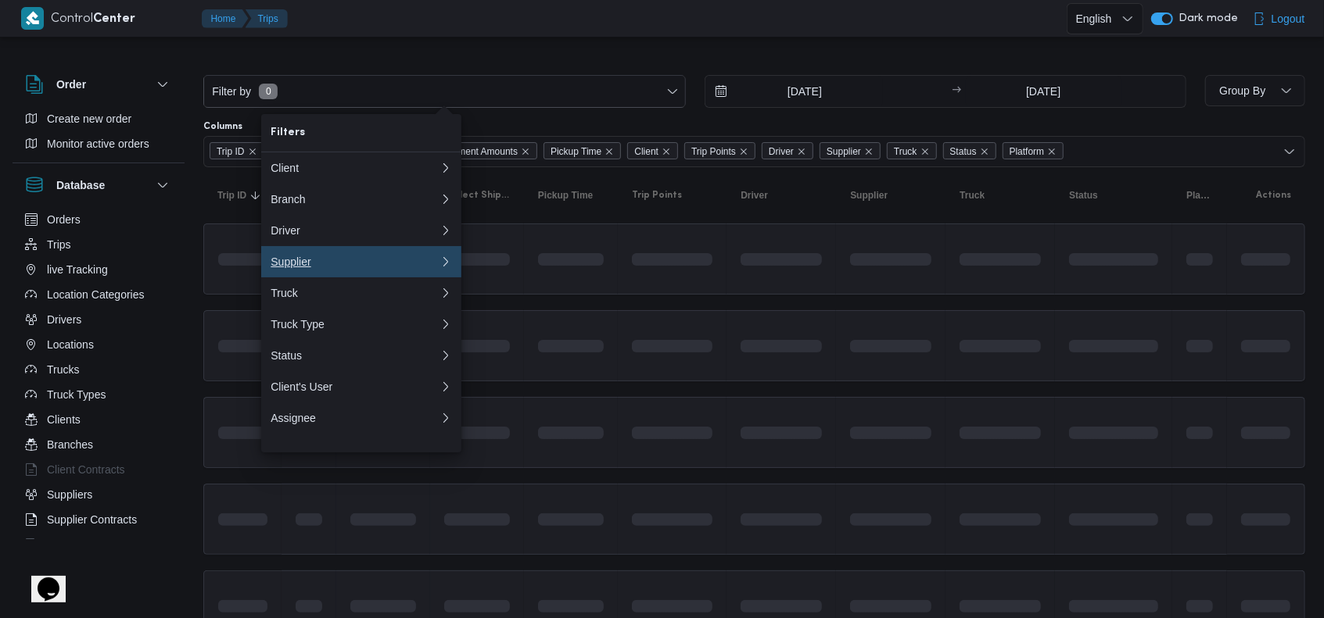  What do you see at coordinates (99, 220) in the screenshot?
I see `button: Orders` at bounding box center [99, 220].